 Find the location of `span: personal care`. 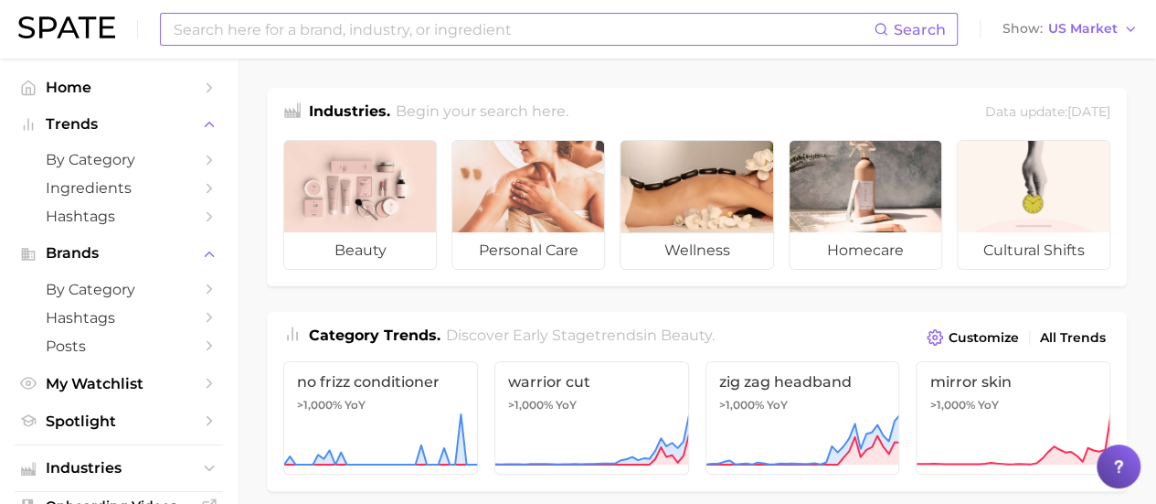

span: personal care is located at coordinates (528, 250).